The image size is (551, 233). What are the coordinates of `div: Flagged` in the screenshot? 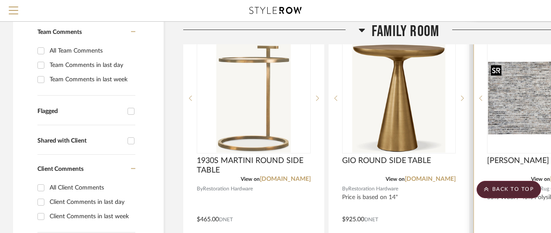 It's located at (80, 111).